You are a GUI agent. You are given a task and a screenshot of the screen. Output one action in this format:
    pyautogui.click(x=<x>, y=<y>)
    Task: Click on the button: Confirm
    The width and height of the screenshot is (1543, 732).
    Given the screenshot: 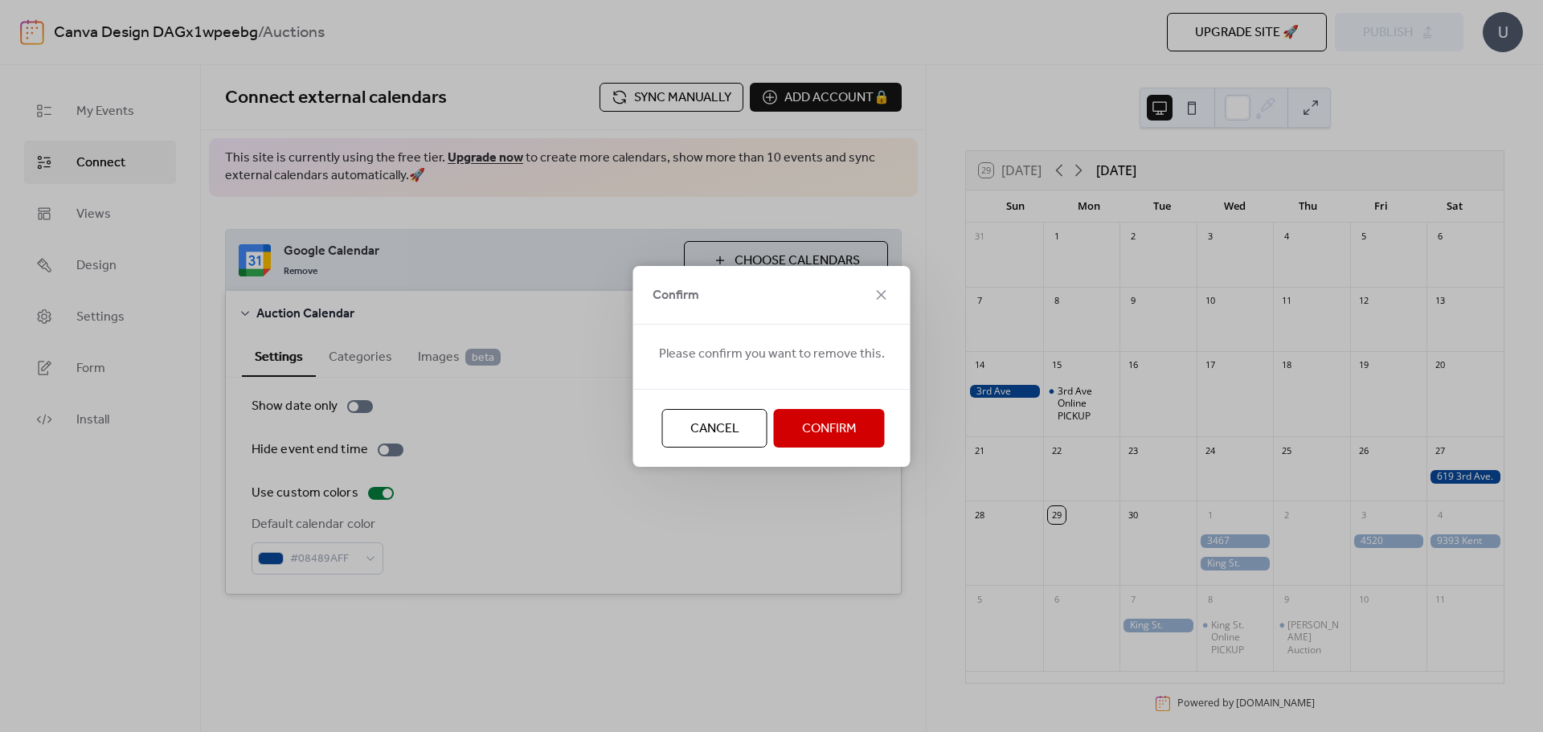 What is the action you would take?
    pyautogui.click(x=830, y=428)
    